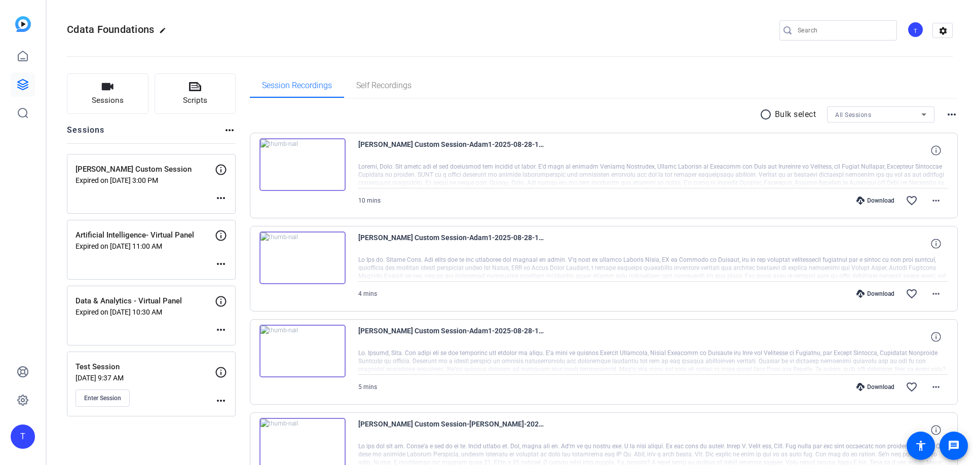 This screenshot has width=973, height=465. Describe the element at coordinates (916, 30) in the screenshot. I see `ngx-avatar: TSEC` at that location.